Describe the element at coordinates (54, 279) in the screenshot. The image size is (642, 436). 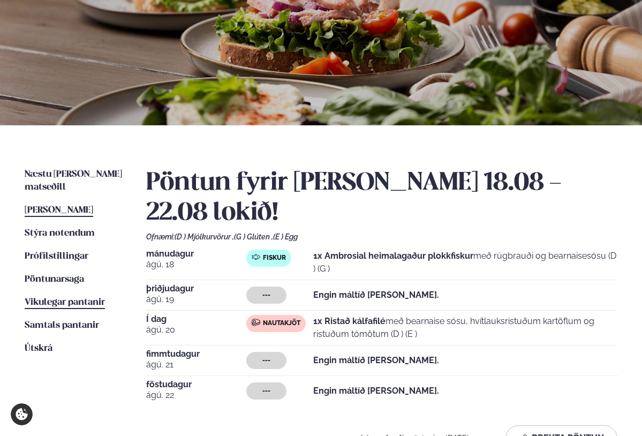
I see `span: Pöntunarsaga` at that location.